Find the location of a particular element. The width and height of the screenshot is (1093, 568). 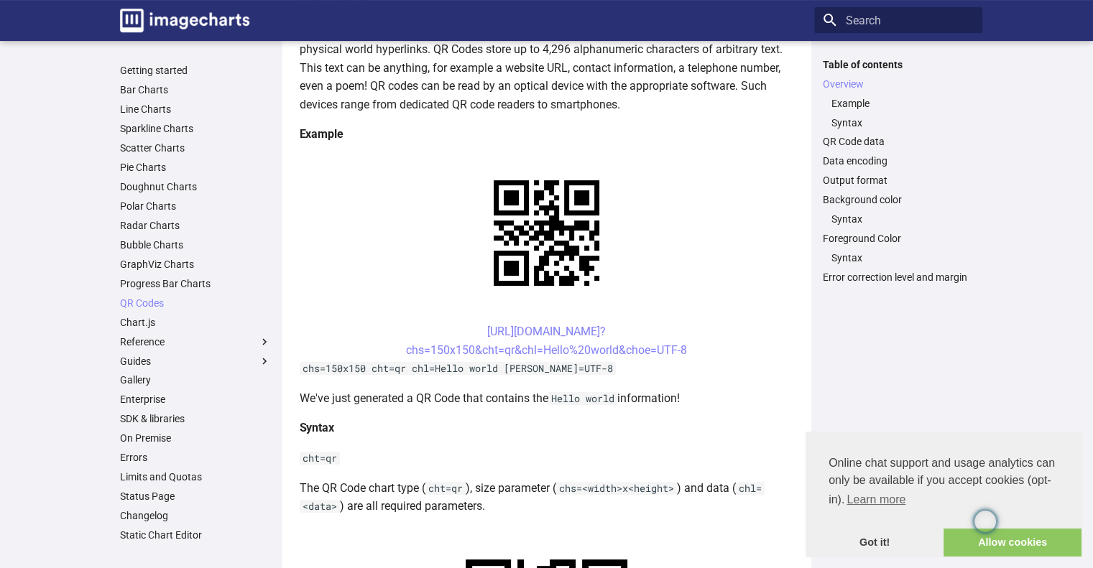

a: Output format is located at coordinates (898, 180).